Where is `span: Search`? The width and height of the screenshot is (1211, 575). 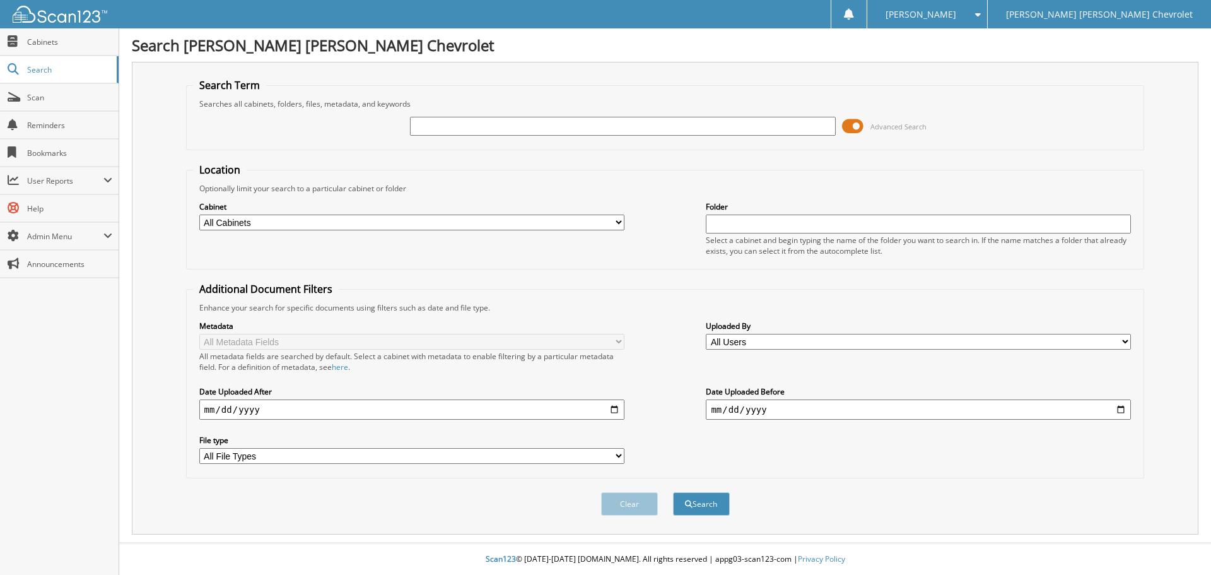 span: Search is located at coordinates (69, 69).